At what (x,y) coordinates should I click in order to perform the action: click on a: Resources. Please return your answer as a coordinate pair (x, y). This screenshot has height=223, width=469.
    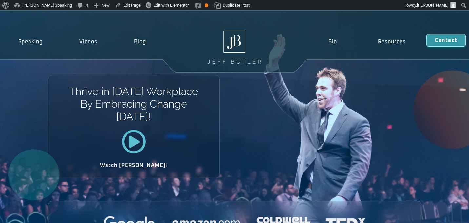
    Looking at the image, I should click on (392, 42).